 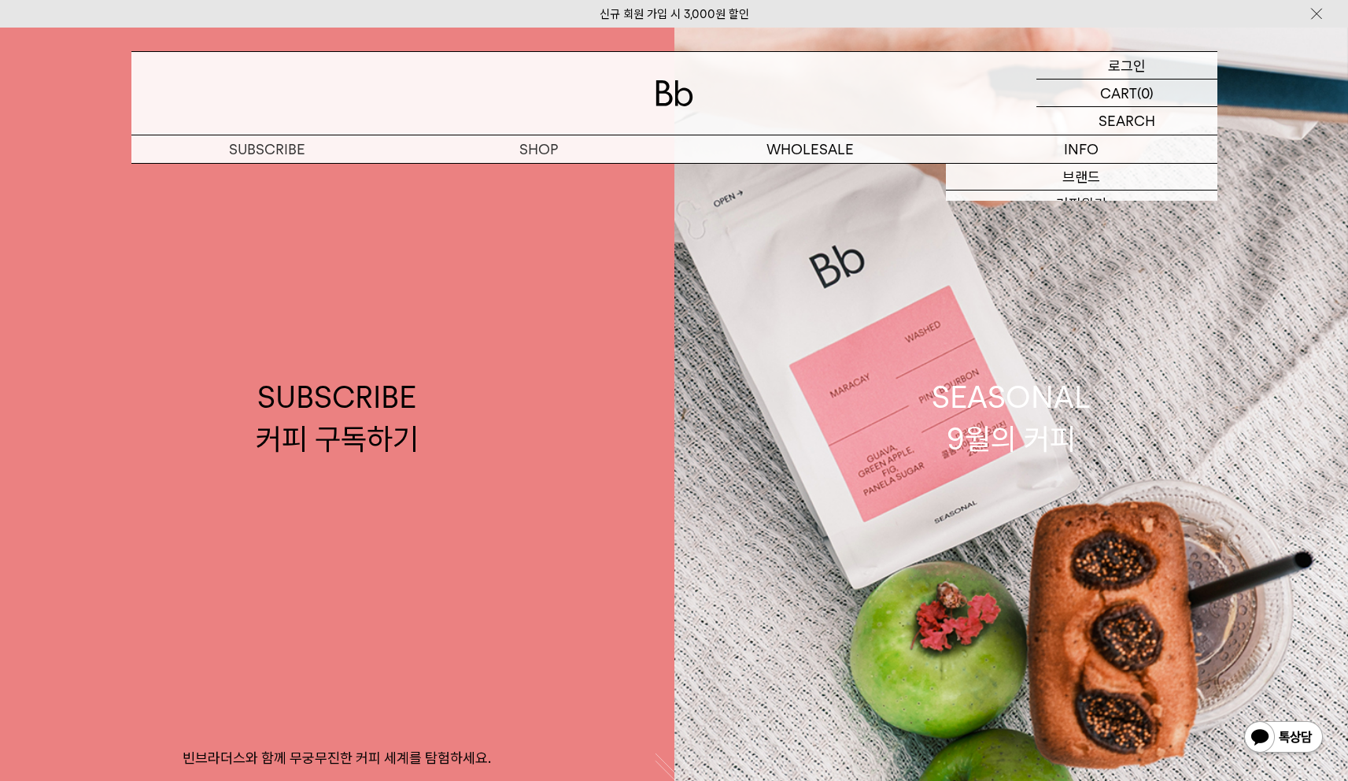 I want to click on a: 로그인, so click(x=1127, y=65).